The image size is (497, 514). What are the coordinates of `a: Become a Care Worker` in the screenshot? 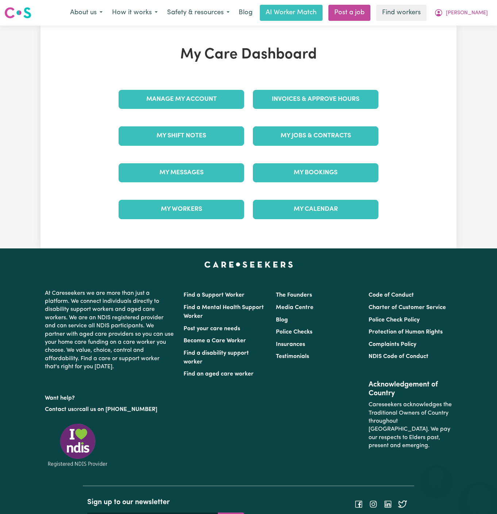 It's located at (215, 341).